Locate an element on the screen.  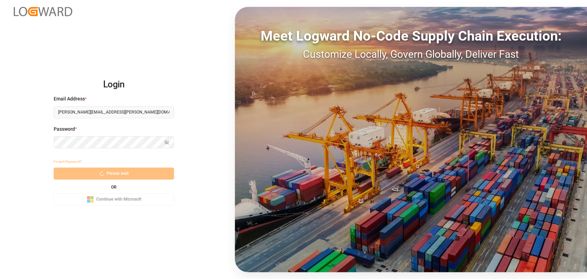
h2: Login is located at coordinates (114, 85).